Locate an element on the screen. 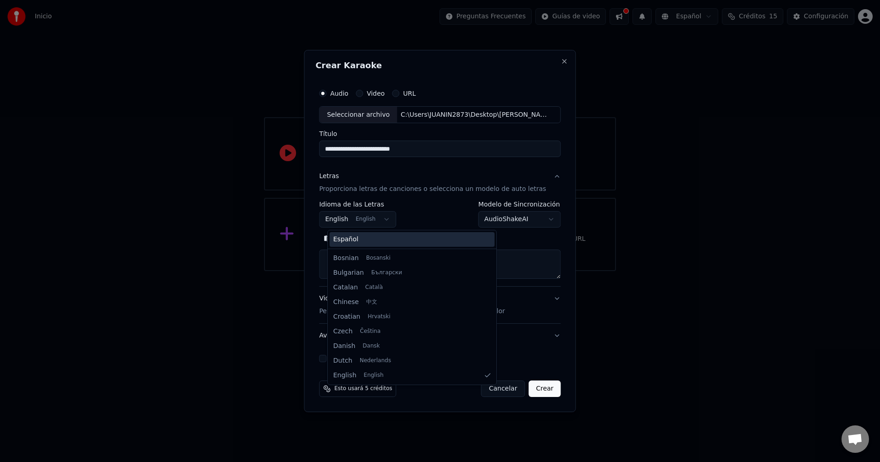 The image size is (880, 462). span: Čeština is located at coordinates (370, 332).